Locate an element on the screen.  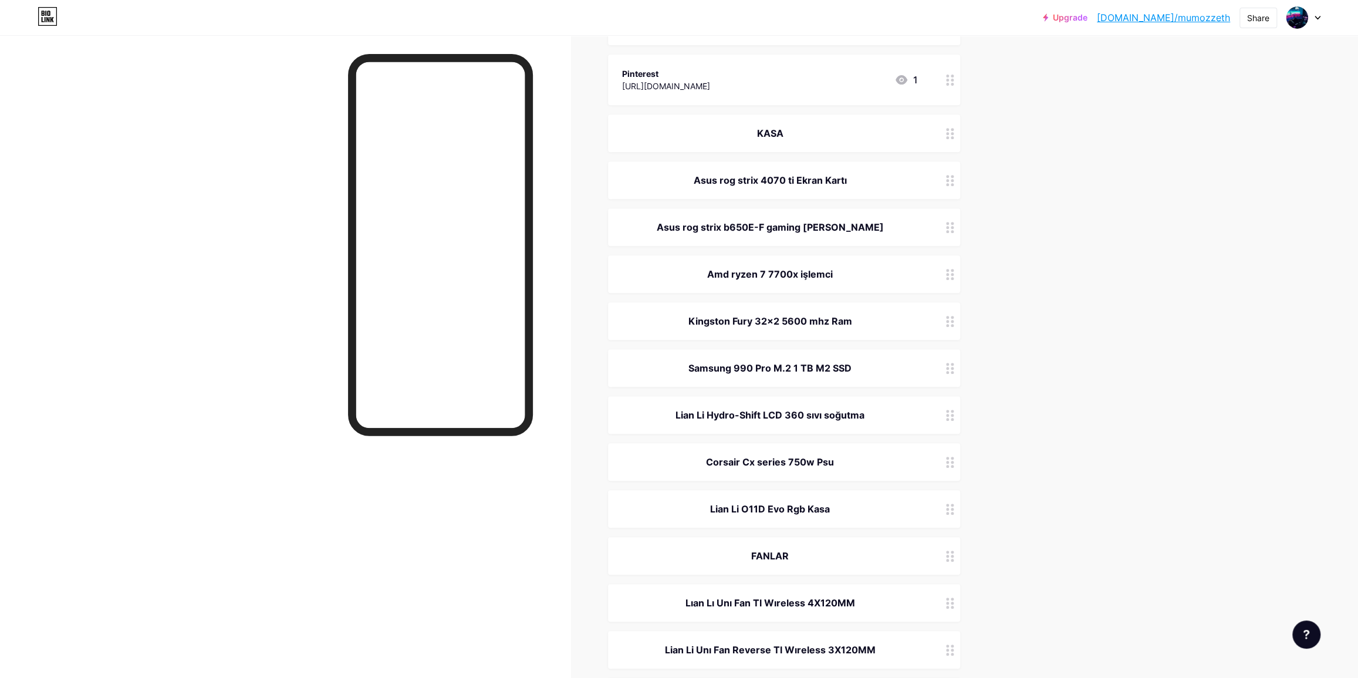
div: Lian Li Hydro-Shift LCD 360 sıvı soğutma is located at coordinates (770, 415).